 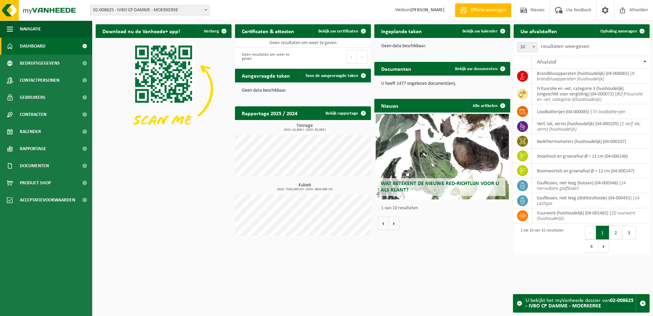 I want to click on td: loodbatterijen (04-000085) |, so click(x=590, y=111).